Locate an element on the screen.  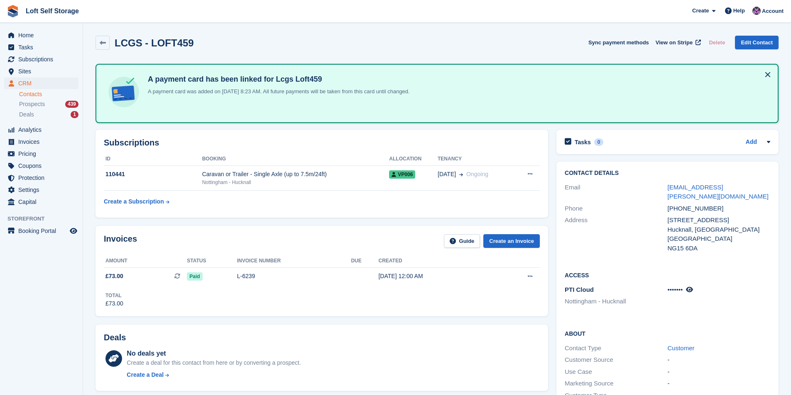
h2: About is located at coordinates (667, 334).